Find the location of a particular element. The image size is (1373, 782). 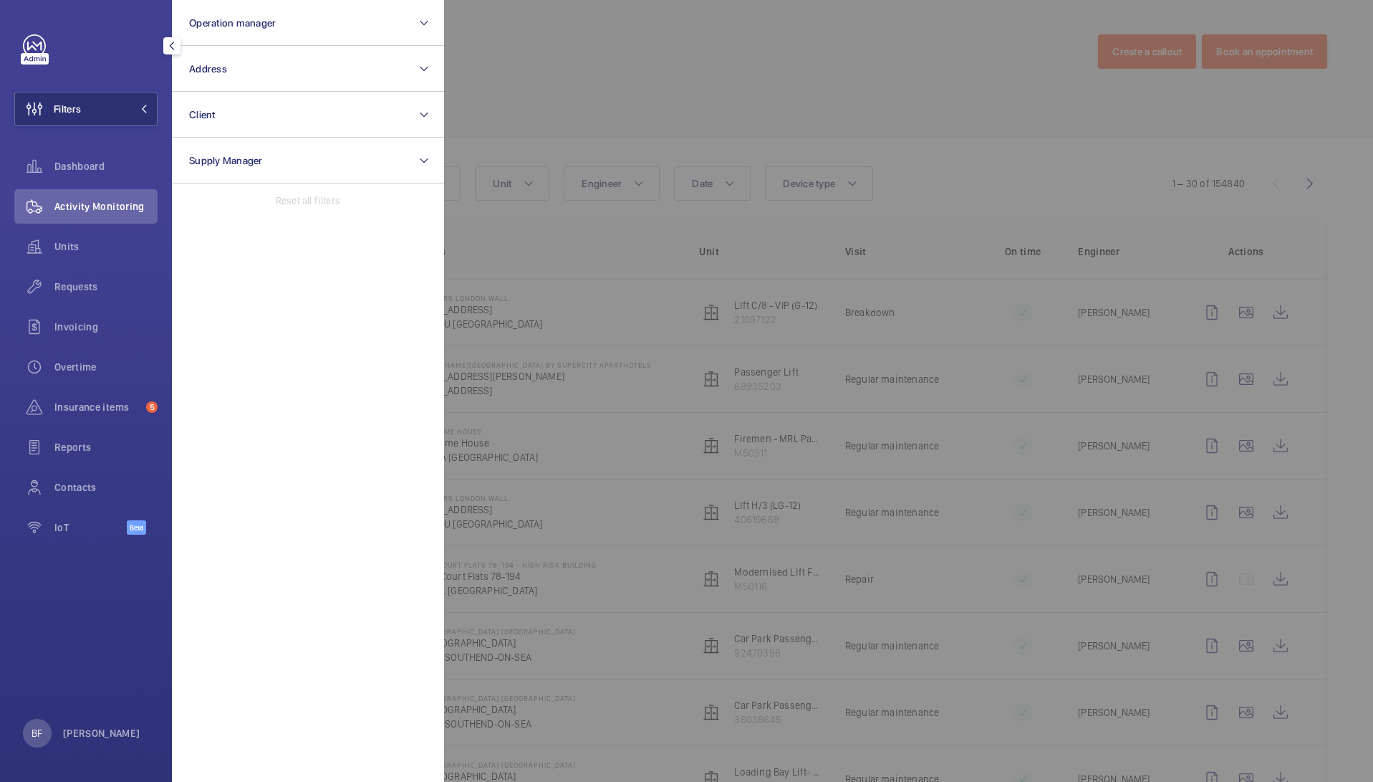

span: Activity Monitoring is located at coordinates (106, 206).